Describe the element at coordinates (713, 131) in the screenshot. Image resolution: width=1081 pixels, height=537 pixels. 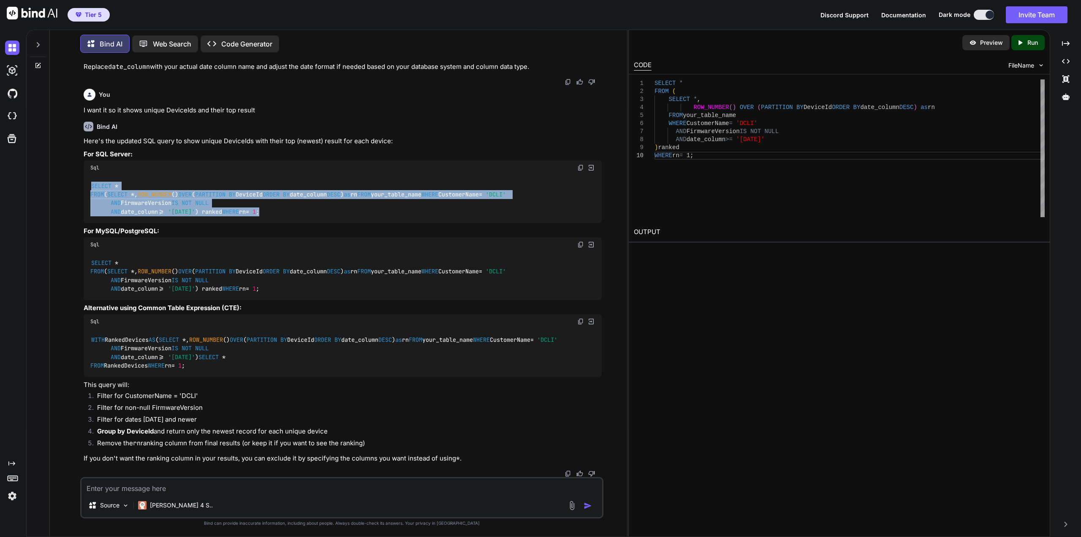
I see `span: FirmwareVersion` at that location.